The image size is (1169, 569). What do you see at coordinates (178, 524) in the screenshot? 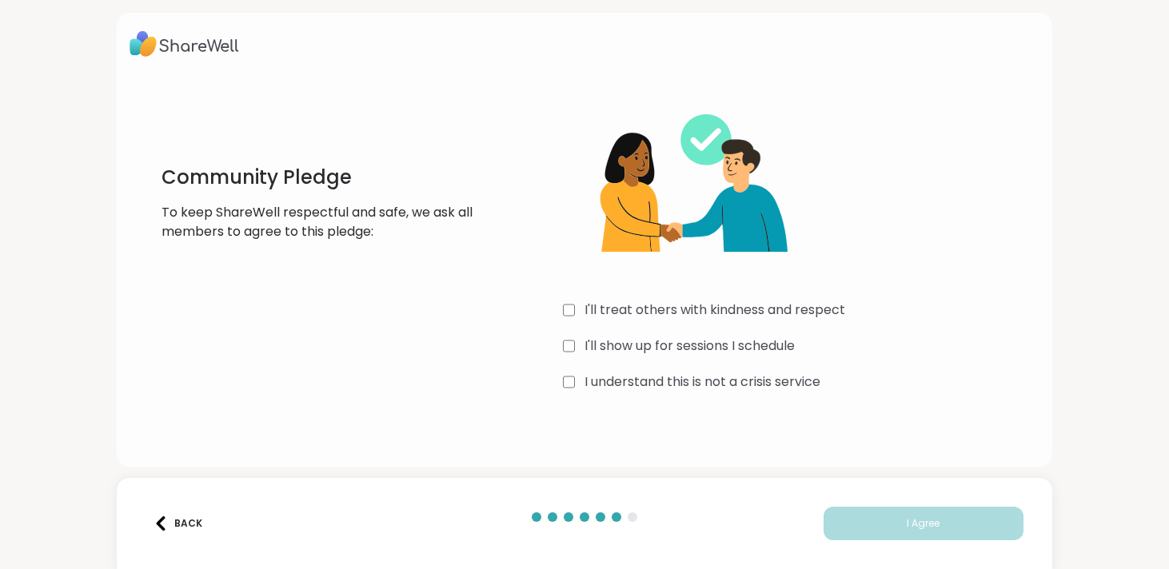
I see `div: Back` at bounding box center [178, 524].